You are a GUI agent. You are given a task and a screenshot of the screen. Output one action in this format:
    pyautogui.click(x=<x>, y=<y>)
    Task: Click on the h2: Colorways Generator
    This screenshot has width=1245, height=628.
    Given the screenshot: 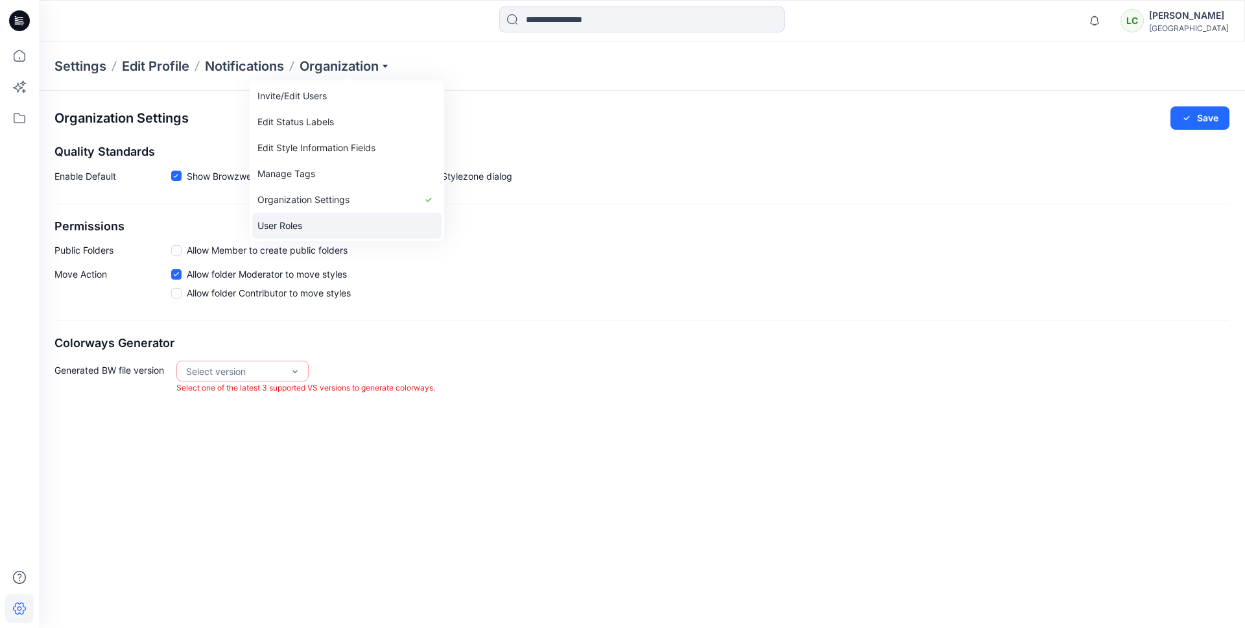 What is the action you would take?
    pyautogui.click(x=642, y=343)
    